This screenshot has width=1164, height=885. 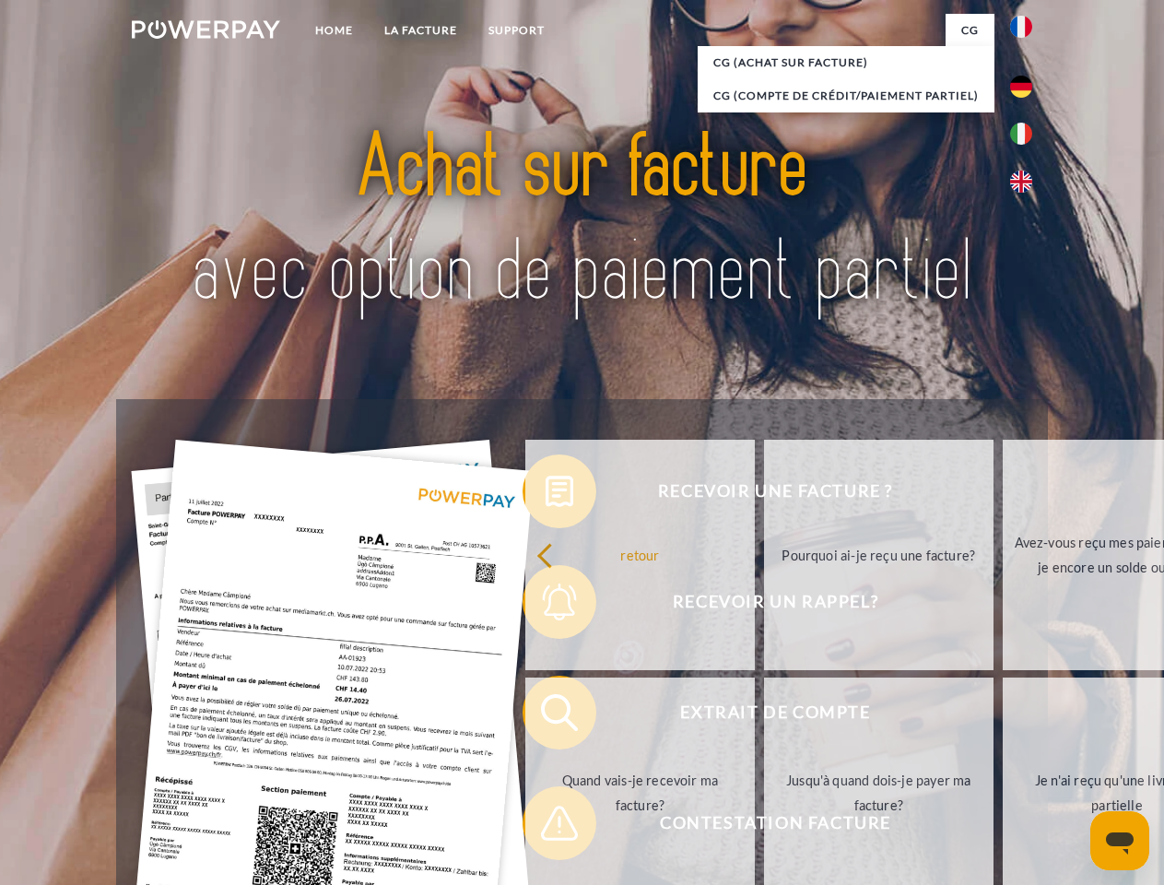 What do you see at coordinates (1021, 134) in the screenshot?
I see `img: it` at bounding box center [1021, 134].